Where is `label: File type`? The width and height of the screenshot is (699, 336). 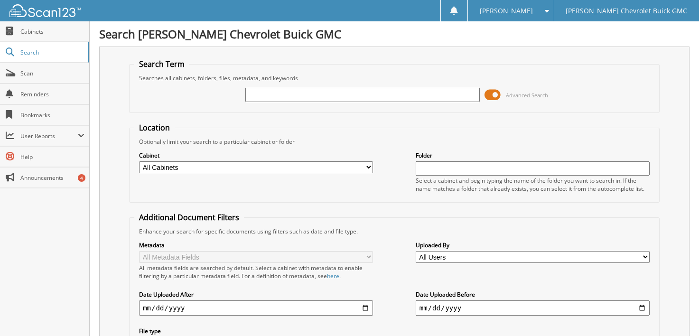
label: File type is located at coordinates (256, 331).